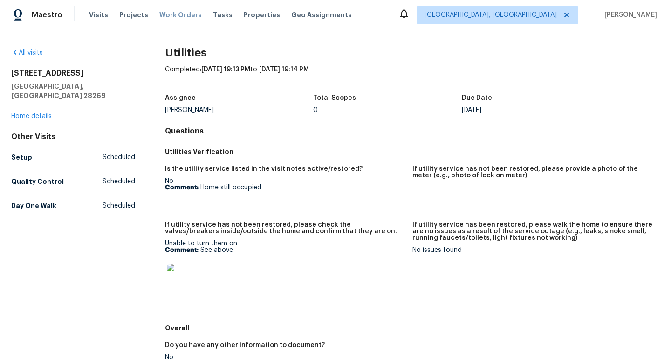 The width and height of the screenshot is (671, 363). Describe the element at coordinates (532, 250) in the screenshot. I see `div: No issues found` at that location.